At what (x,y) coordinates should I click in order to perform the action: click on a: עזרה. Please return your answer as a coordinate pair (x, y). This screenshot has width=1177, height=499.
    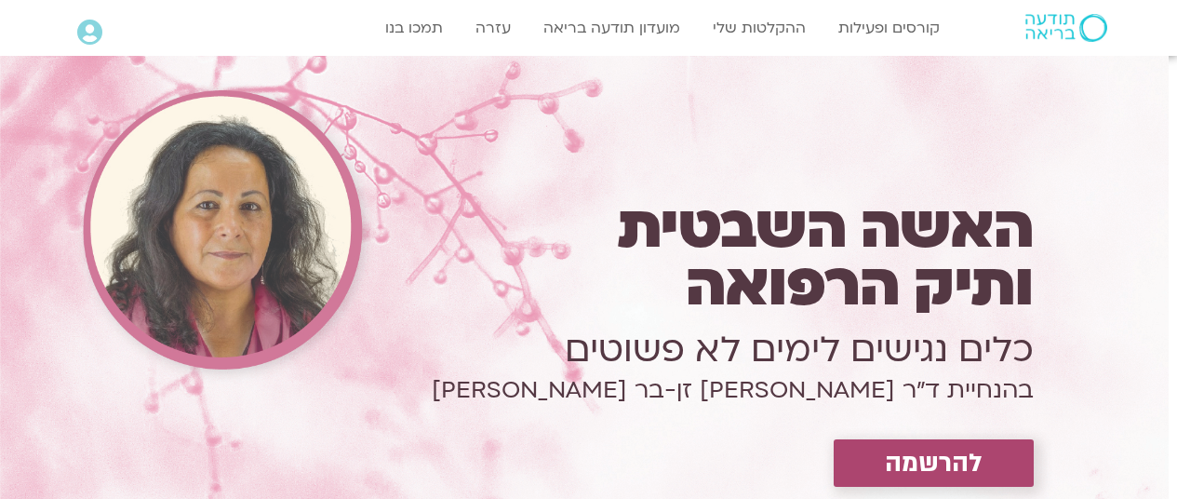
    Looking at the image, I should click on (493, 28).